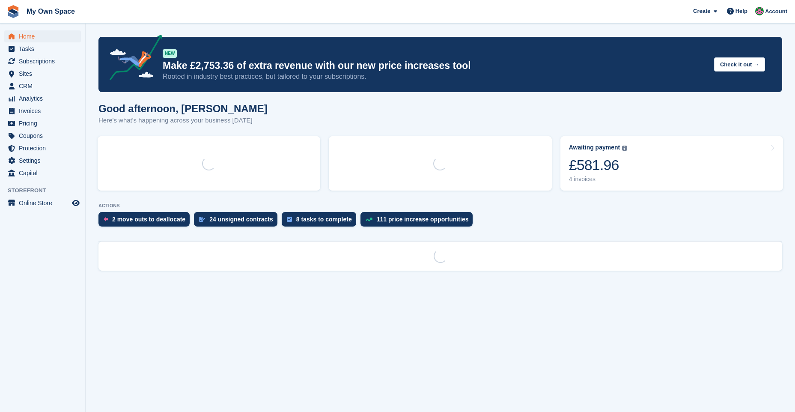 This screenshot has width=795, height=412. I want to click on span: Analytics, so click(45, 99).